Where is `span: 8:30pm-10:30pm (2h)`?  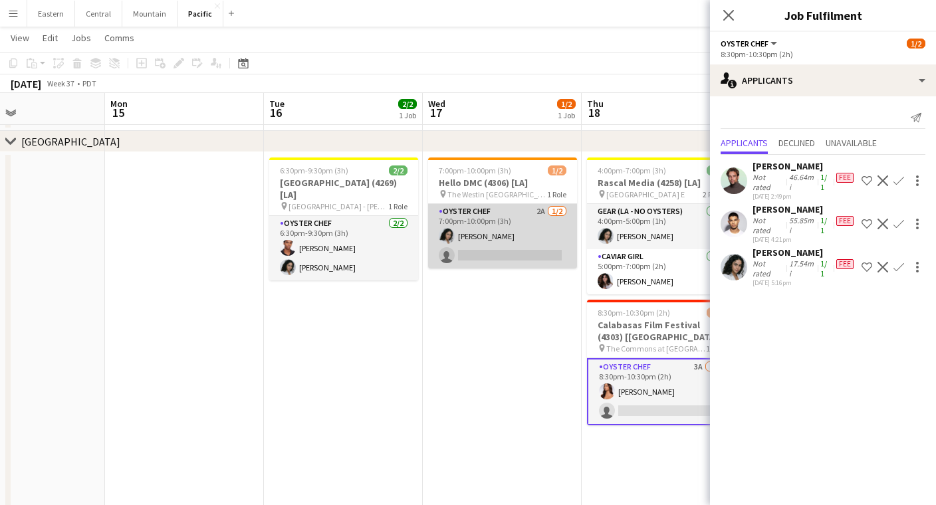 span: 8:30pm-10:30pm (2h) is located at coordinates (633, 312).